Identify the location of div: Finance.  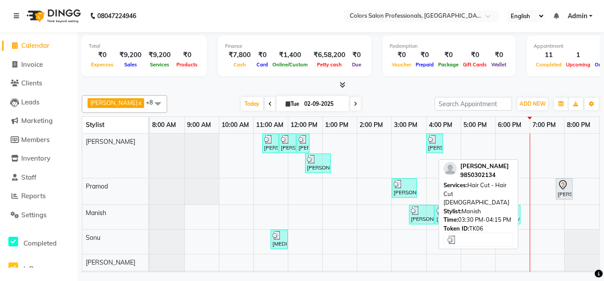
(295, 46).